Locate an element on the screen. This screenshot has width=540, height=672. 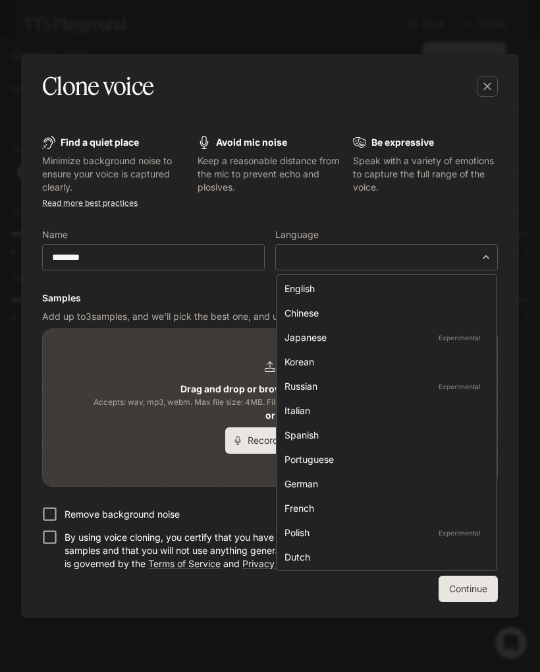
div: English is located at coordinates (384, 288).